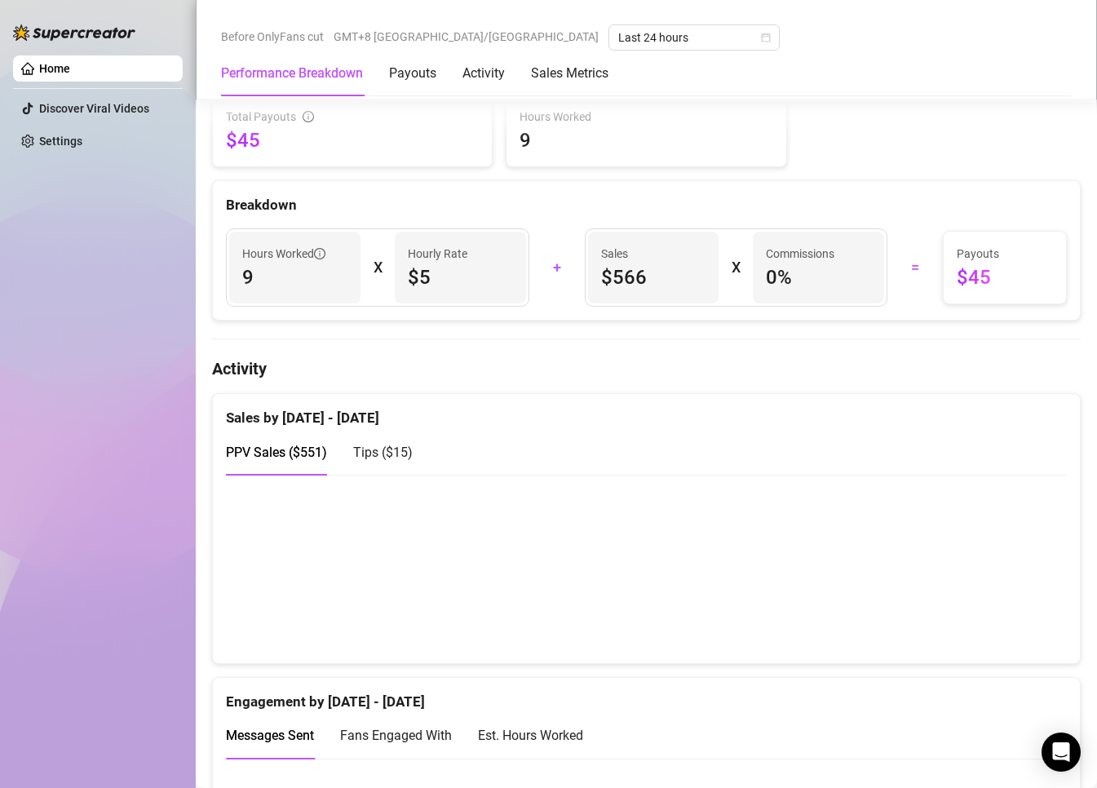  I want to click on span: Messages Sent, so click(270, 735).